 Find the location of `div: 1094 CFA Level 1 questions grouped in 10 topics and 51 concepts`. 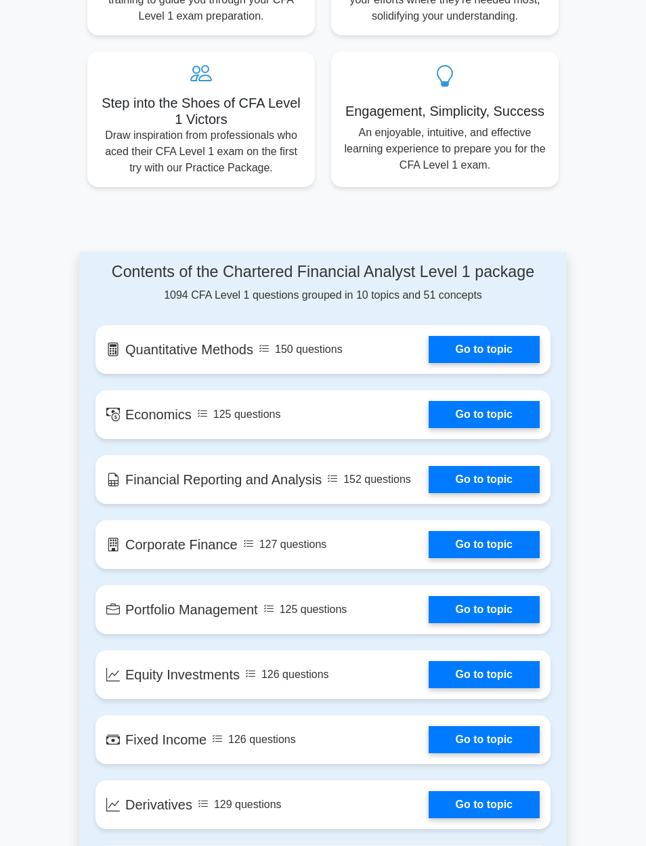

div: 1094 CFA Level 1 questions grouped in 10 topics and 51 concepts is located at coordinates (323, 283).